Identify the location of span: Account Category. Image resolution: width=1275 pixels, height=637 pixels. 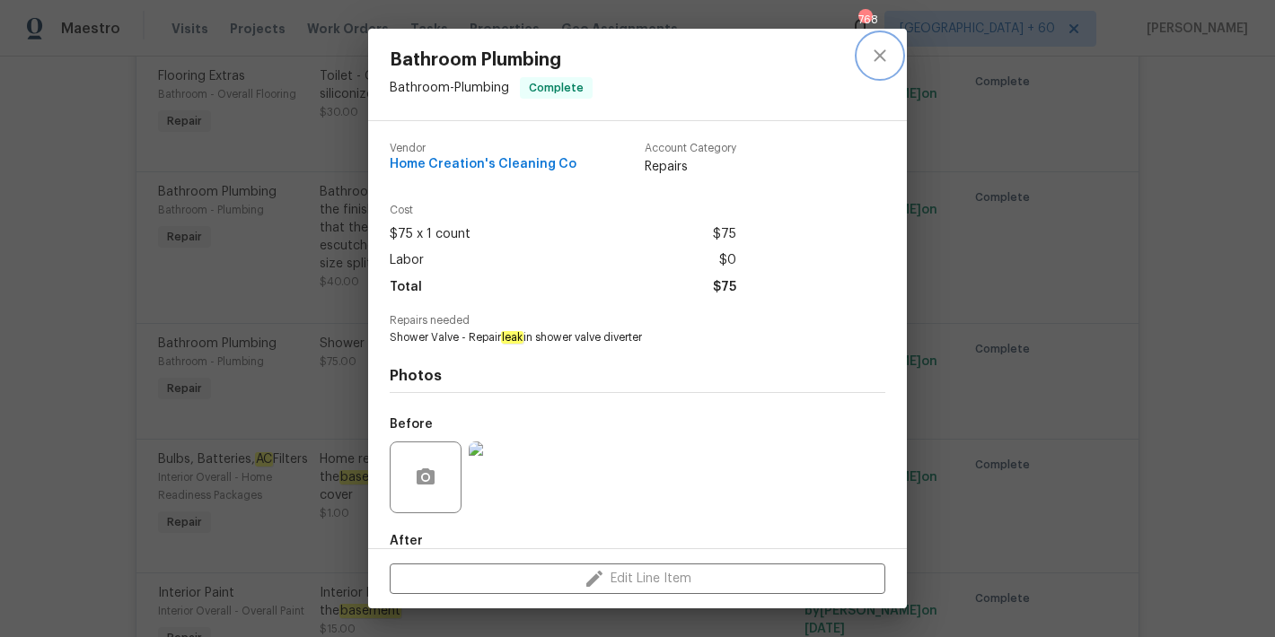
(690, 148).